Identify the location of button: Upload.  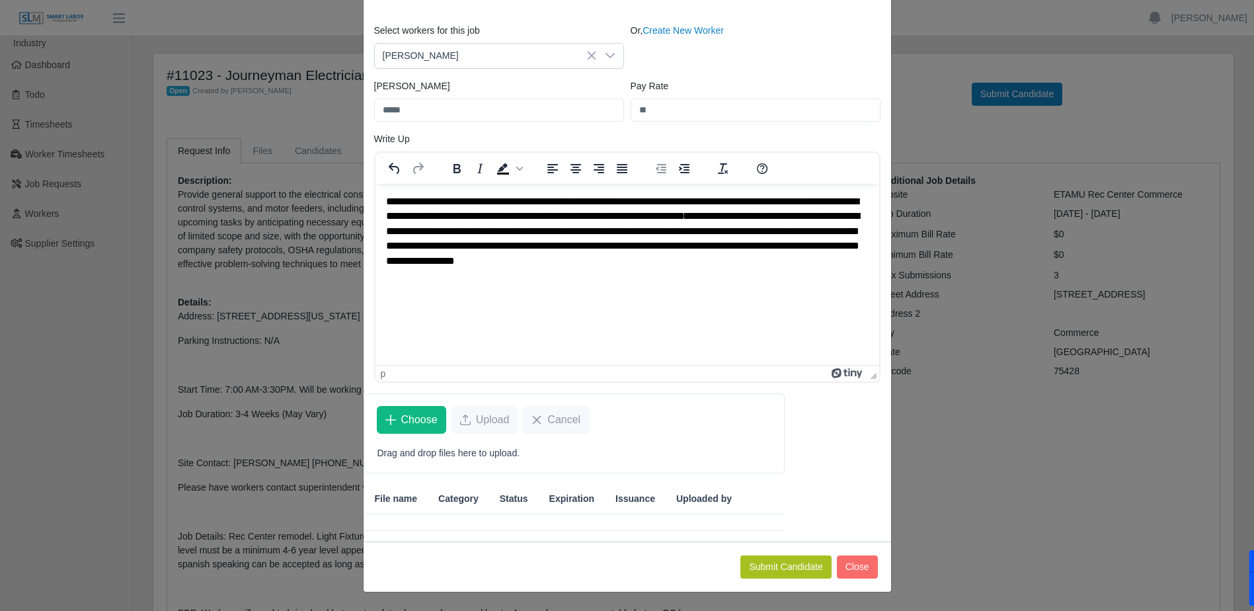
(485, 420).